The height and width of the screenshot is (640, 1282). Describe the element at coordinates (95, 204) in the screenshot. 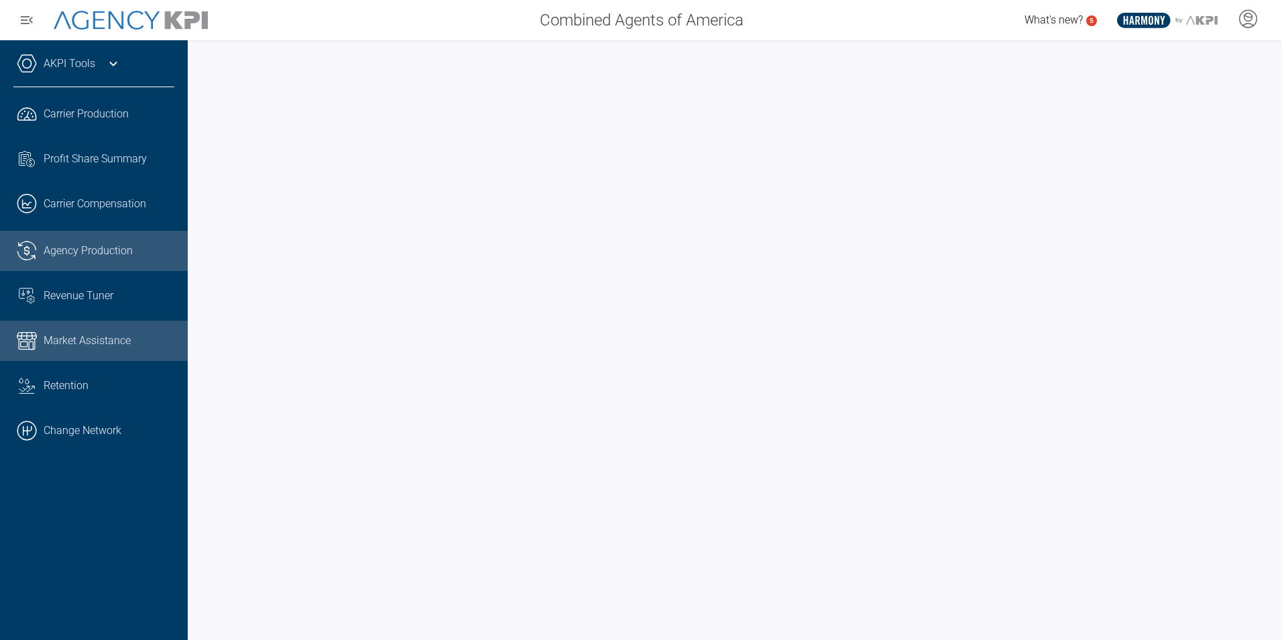

I see `span: Carrier Compensation` at that location.